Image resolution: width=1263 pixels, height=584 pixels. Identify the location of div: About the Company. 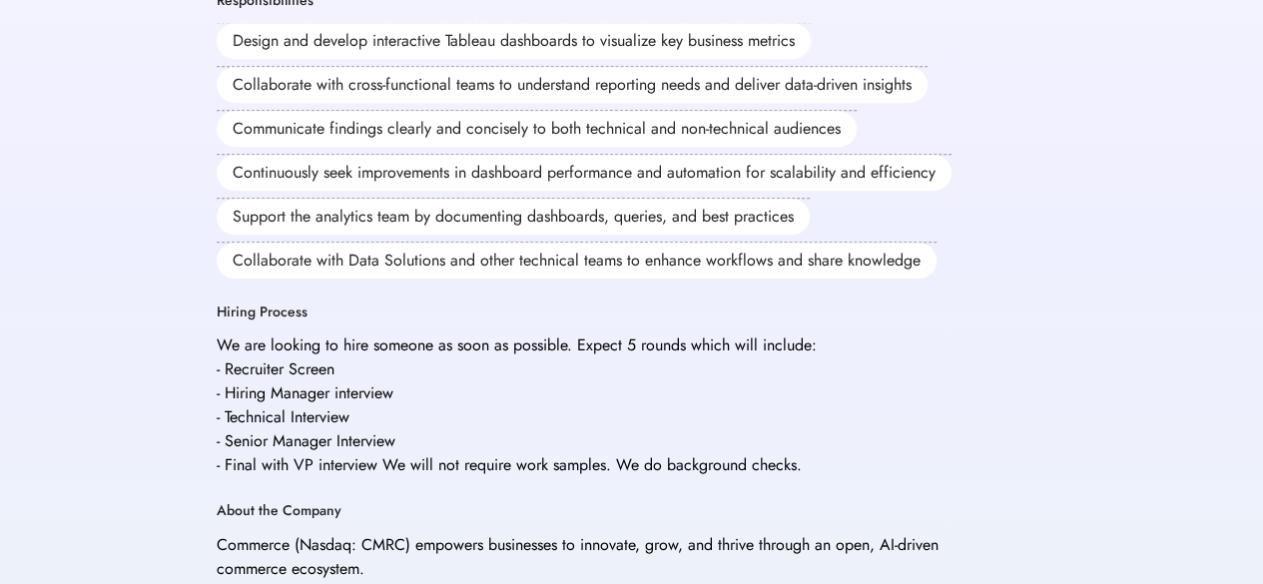
(279, 511).